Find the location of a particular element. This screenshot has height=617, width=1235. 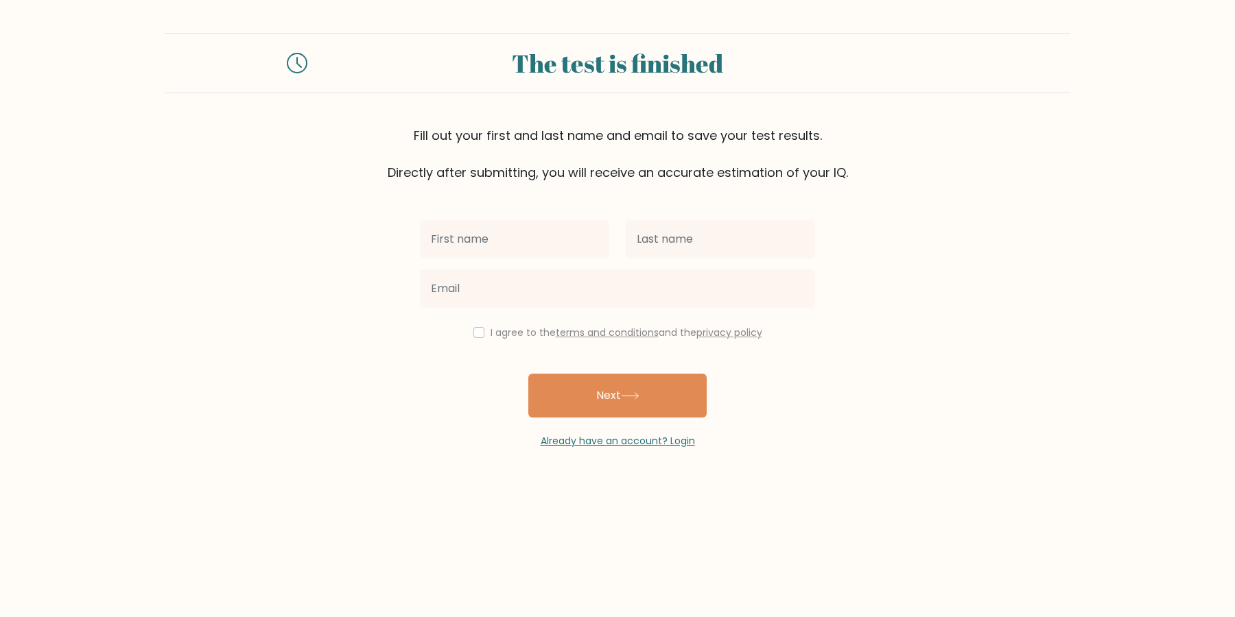

button: Next is located at coordinates (617, 396).